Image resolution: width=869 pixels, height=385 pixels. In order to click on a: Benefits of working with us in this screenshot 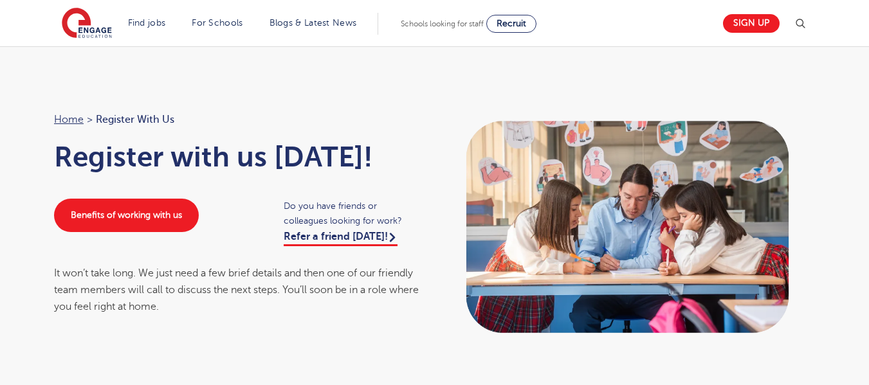, I will do `click(126, 216)`.